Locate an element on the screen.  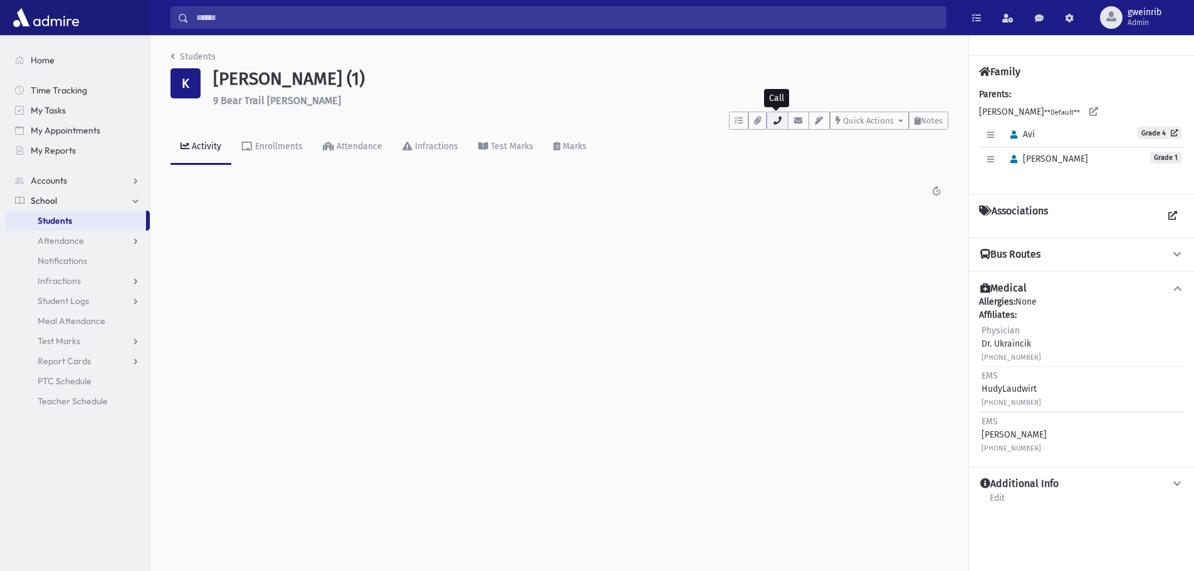
img: AdmirePro is located at coordinates (46, 18).